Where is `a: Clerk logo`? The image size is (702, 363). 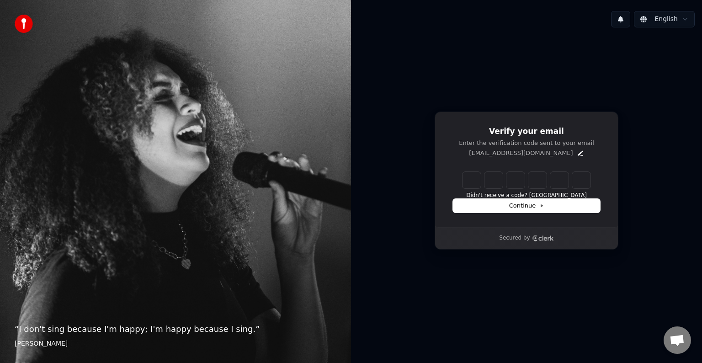 a: Clerk logo is located at coordinates (543, 238).